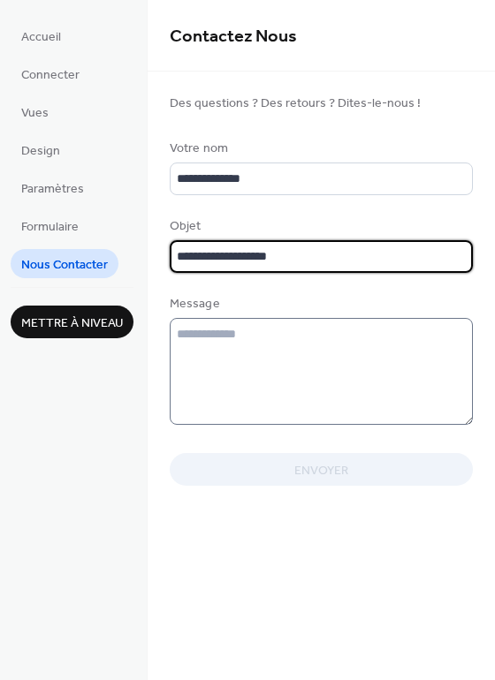  I want to click on div: Objet, so click(319, 226).